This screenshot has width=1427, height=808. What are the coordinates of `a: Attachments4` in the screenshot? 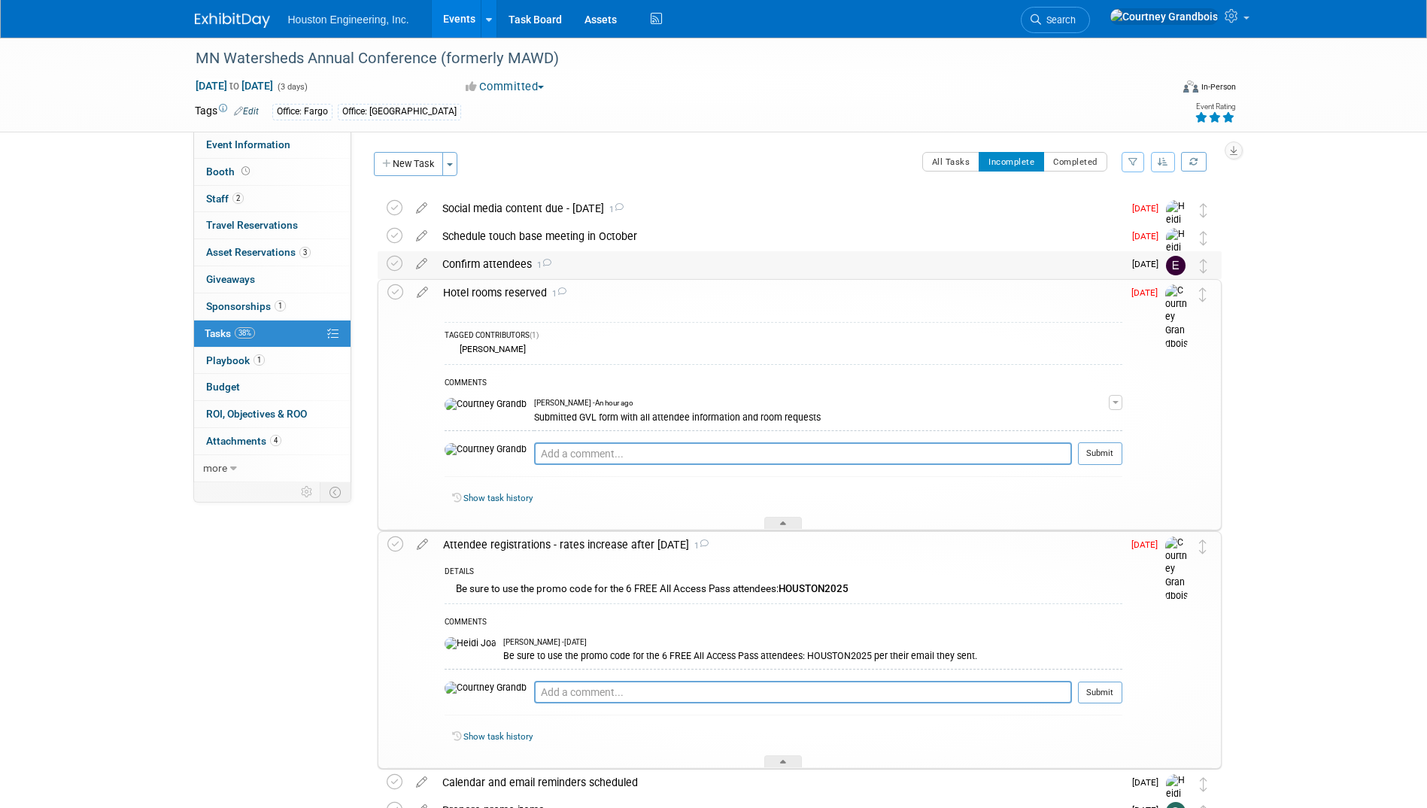 It's located at (272, 441).